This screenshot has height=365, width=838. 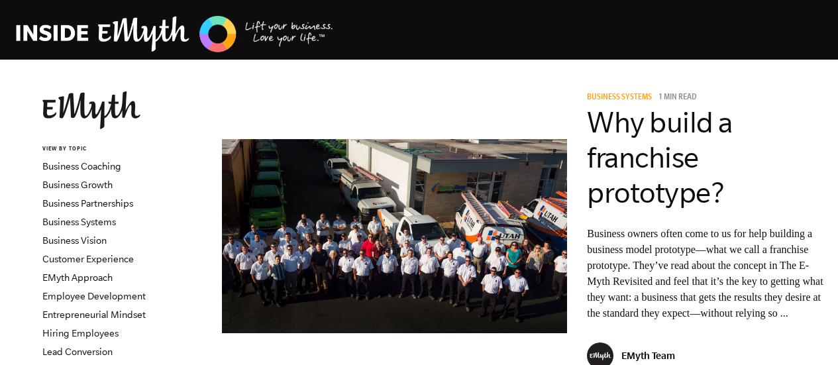 What do you see at coordinates (707, 273) in the screenshot?
I see `p: Business owners often come to us for help building a business model prototype—what we call a fran...` at bounding box center [707, 273].